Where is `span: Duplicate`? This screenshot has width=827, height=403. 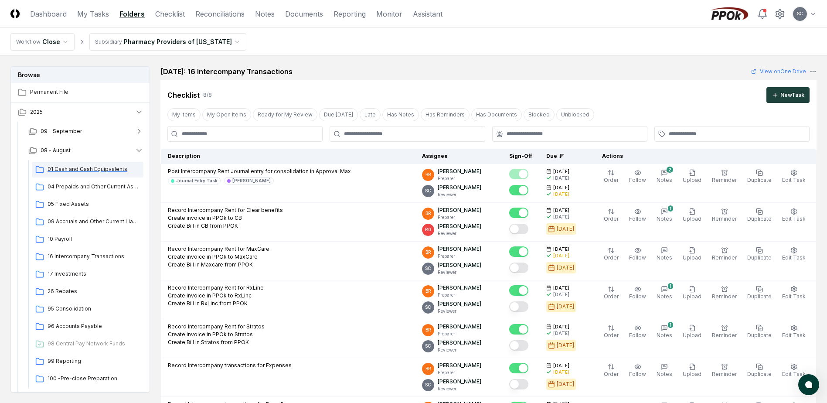
span: Duplicate is located at coordinates (759, 257).